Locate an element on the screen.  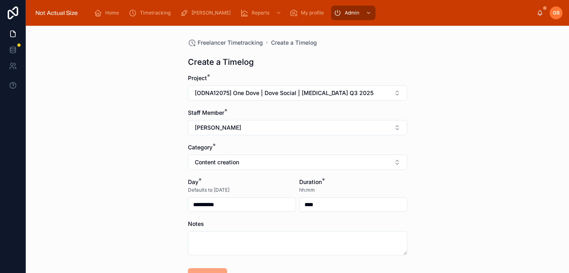
span: Home is located at coordinates (112, 13).